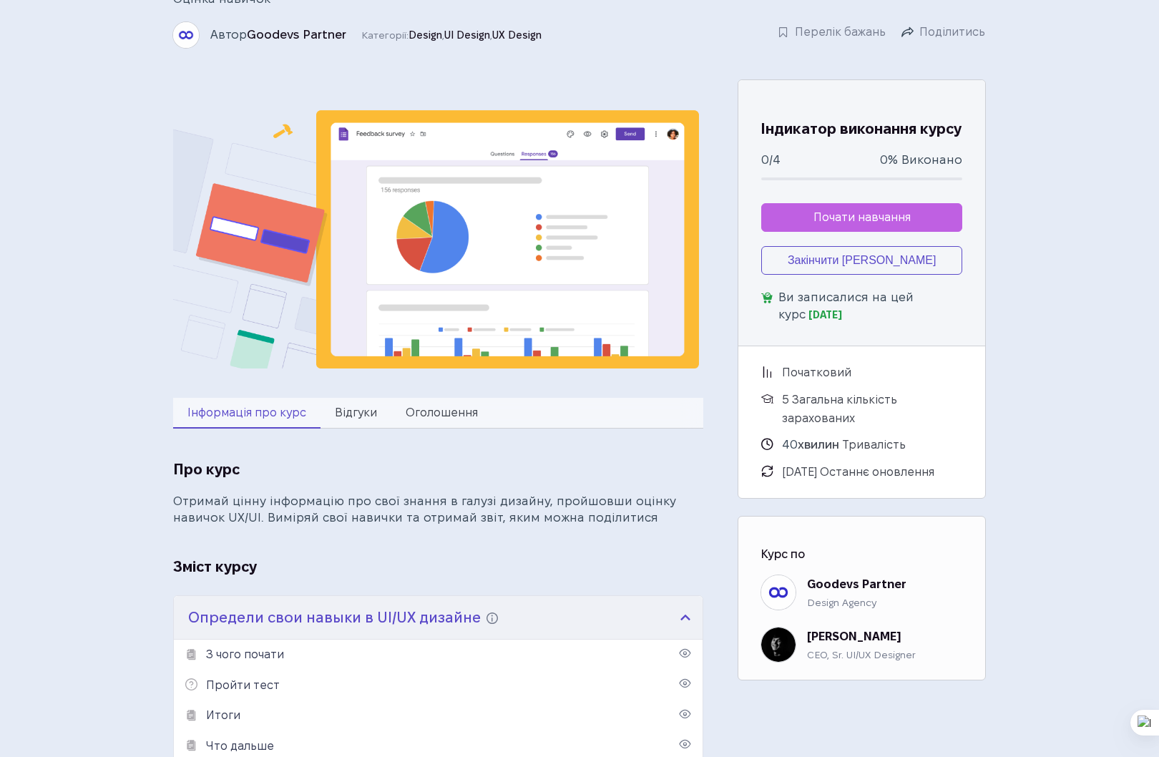  What do you see at coordinates (872, 408) in the screenshot?
I see `span: 5 Загальна кількість зарахованих` at bounding box center [872, 408].